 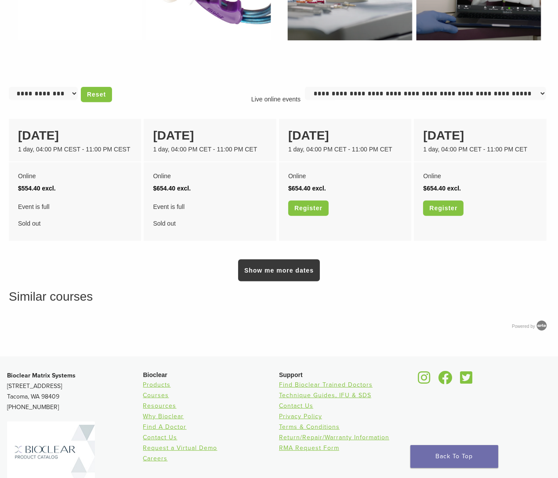 I want to click on span: Bioclear, so click(x=155, y=375).